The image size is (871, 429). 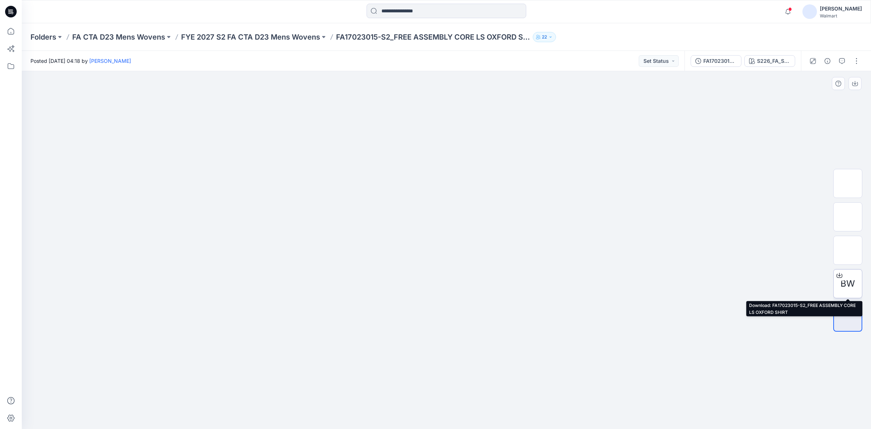 I want to click on img: avatar, so click(x=810, y=12).